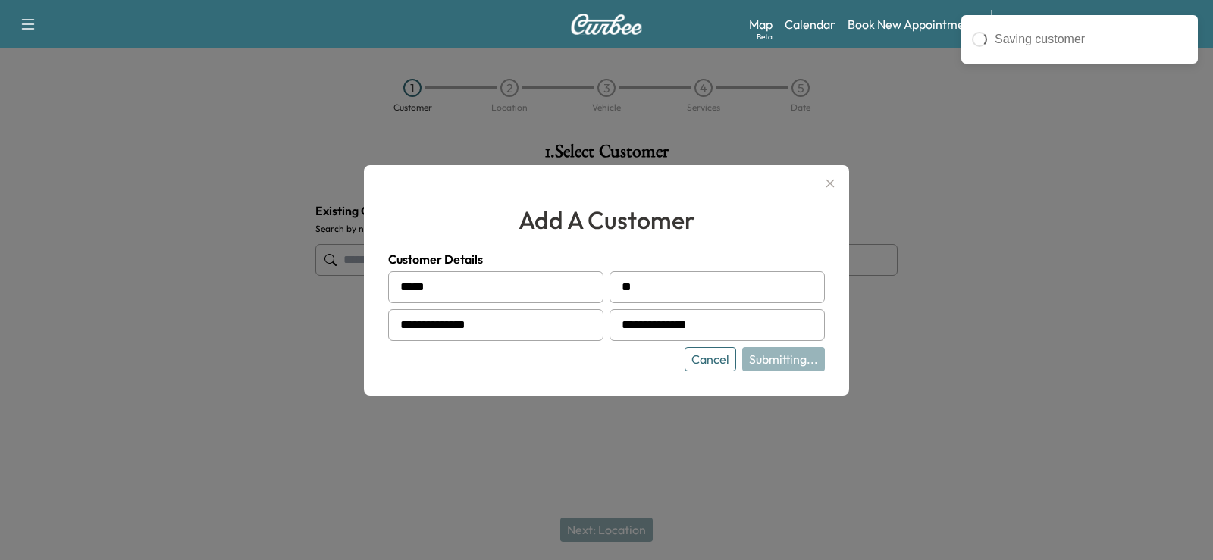 The height and width of the screenshot is (560, 1213). Describe the element at coordinates (911, 24) in the screenshot. I see `a: Book New Appointment` at that location.